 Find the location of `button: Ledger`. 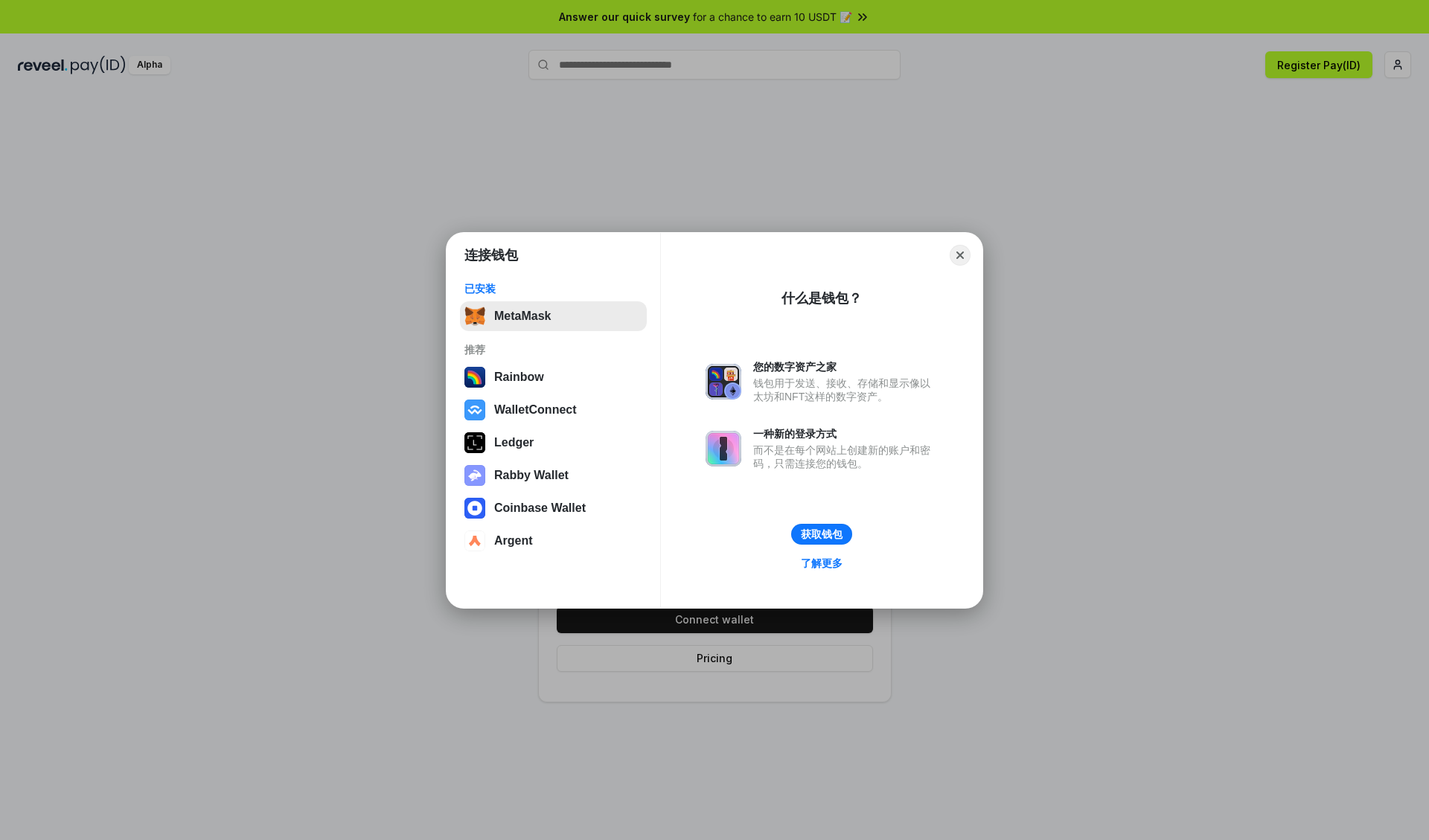

button: Ledger is located at coordinates (553, 443).